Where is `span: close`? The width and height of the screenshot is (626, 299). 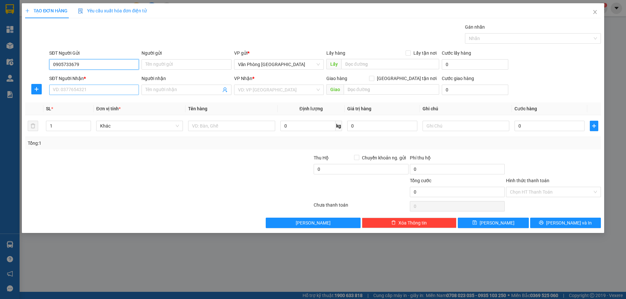
span: close is located at coordinates (595, 12).